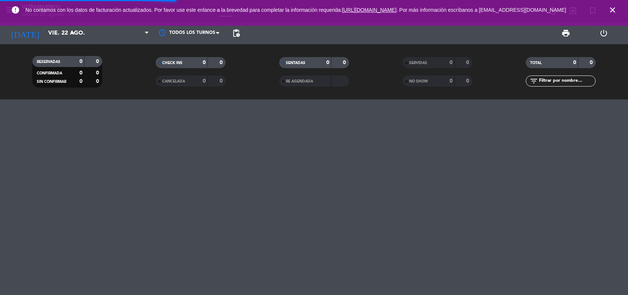 This screenshot has height=295, width=628. What do you see at coordinates (295, 63) in the screenshot?
I see `span: SENTADAS` at bounding box center [295, 63].